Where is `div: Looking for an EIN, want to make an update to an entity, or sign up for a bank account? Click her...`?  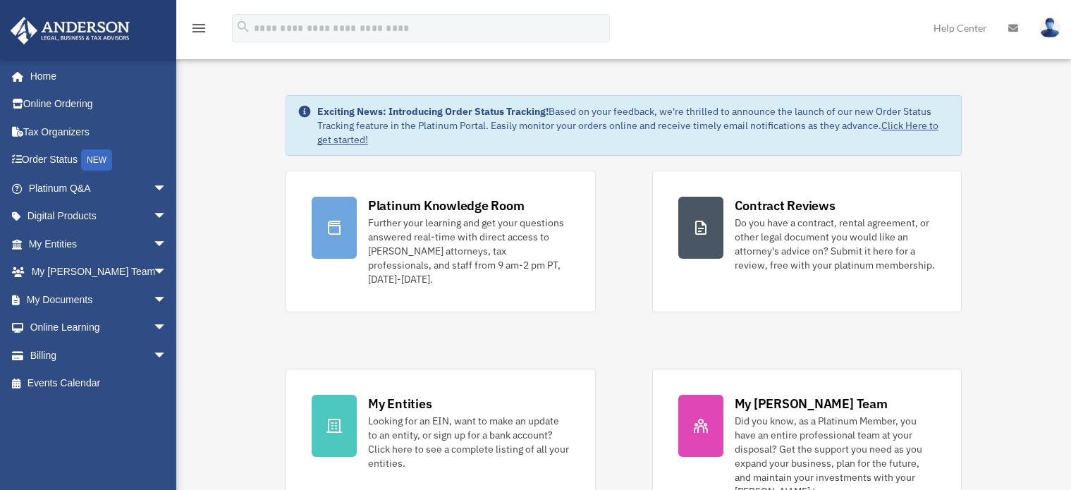
div: Looking for an EIN, want to make an update to an entity, or sign up for a bank account? Click her... is located at coordinates (469, 442).